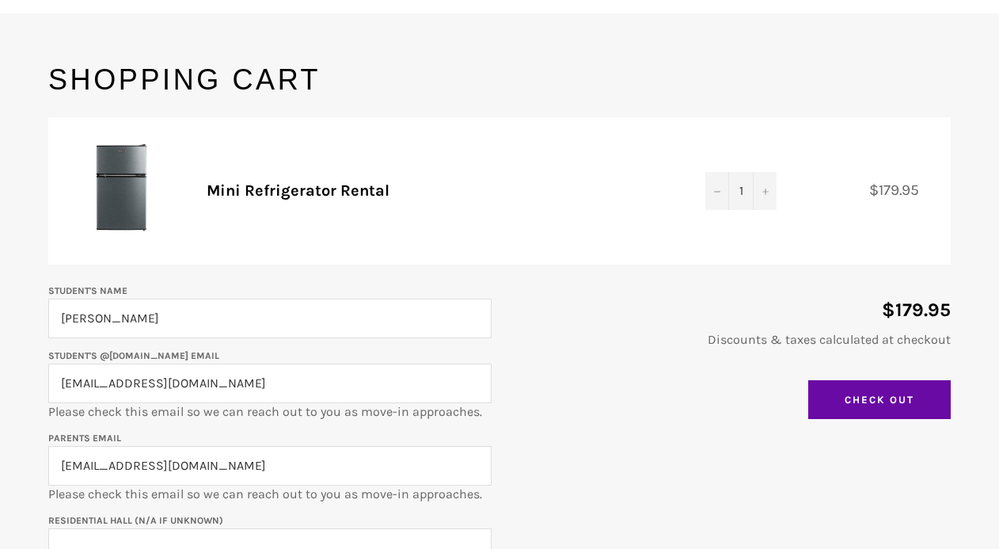 The image size is (999, 549). Describe the element at coordinates (729, 340) in the screenshot. I see `p: Discounts & taxes calculated at checkout` at that location.